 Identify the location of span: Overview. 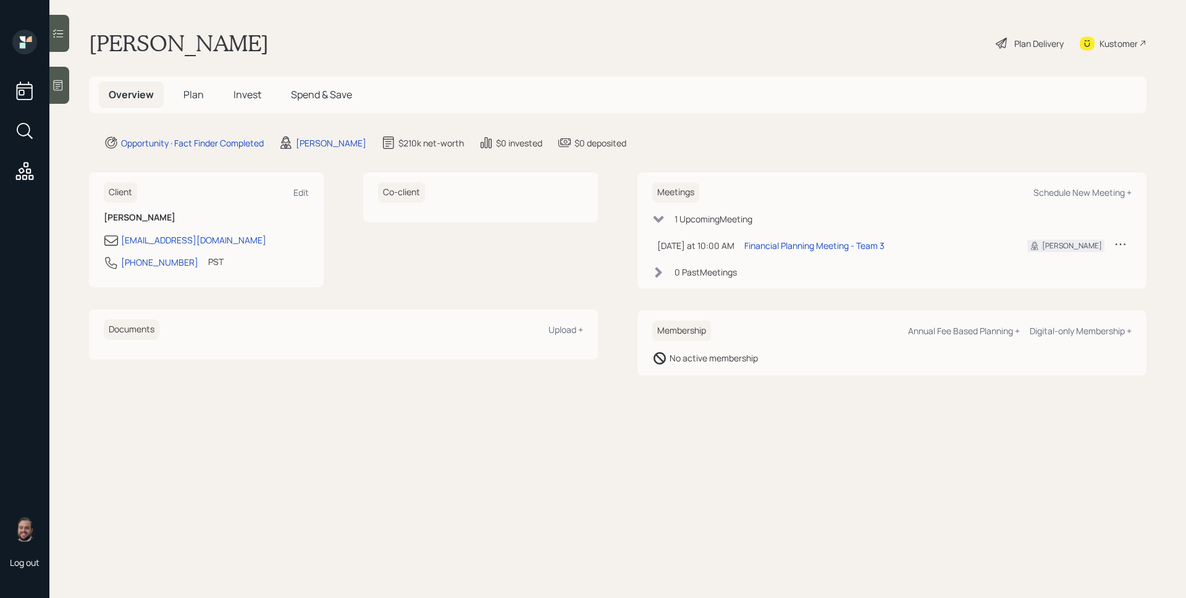
(131, 95).